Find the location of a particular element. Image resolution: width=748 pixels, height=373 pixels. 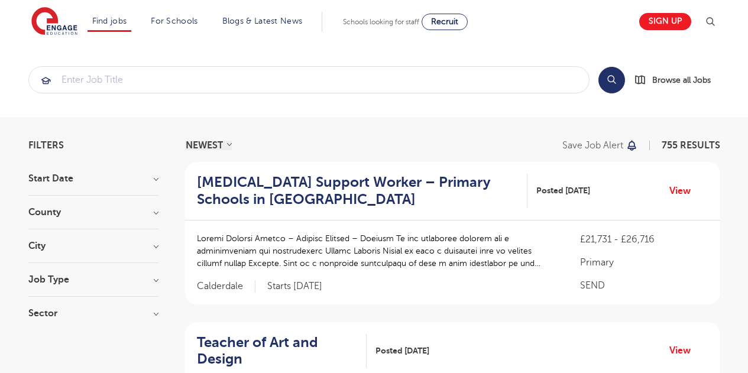

h3: Sector is located at coordinates (93, 313).